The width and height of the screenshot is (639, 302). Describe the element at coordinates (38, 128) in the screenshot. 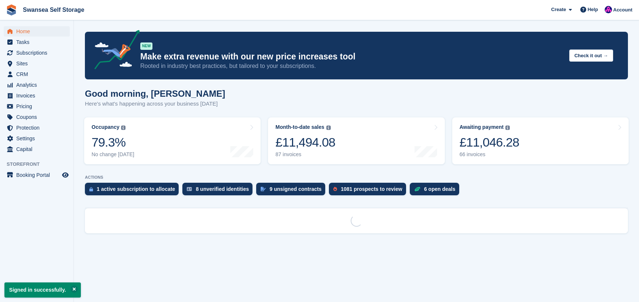

I see `span: Protection` at that location.